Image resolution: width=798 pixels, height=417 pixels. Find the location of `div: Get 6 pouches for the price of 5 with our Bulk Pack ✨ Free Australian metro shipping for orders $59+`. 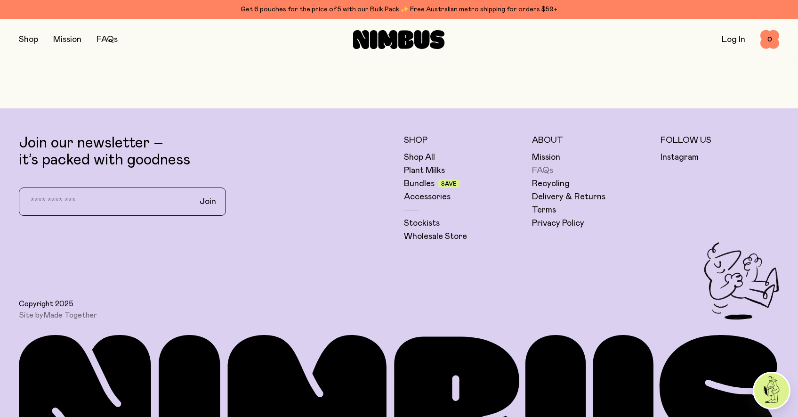

div: Get 6 pouches for the price of 5 with our Bulk Pack ✨ Free Australian metro shipping for orders $59+ is located at coordinates (399, 9).